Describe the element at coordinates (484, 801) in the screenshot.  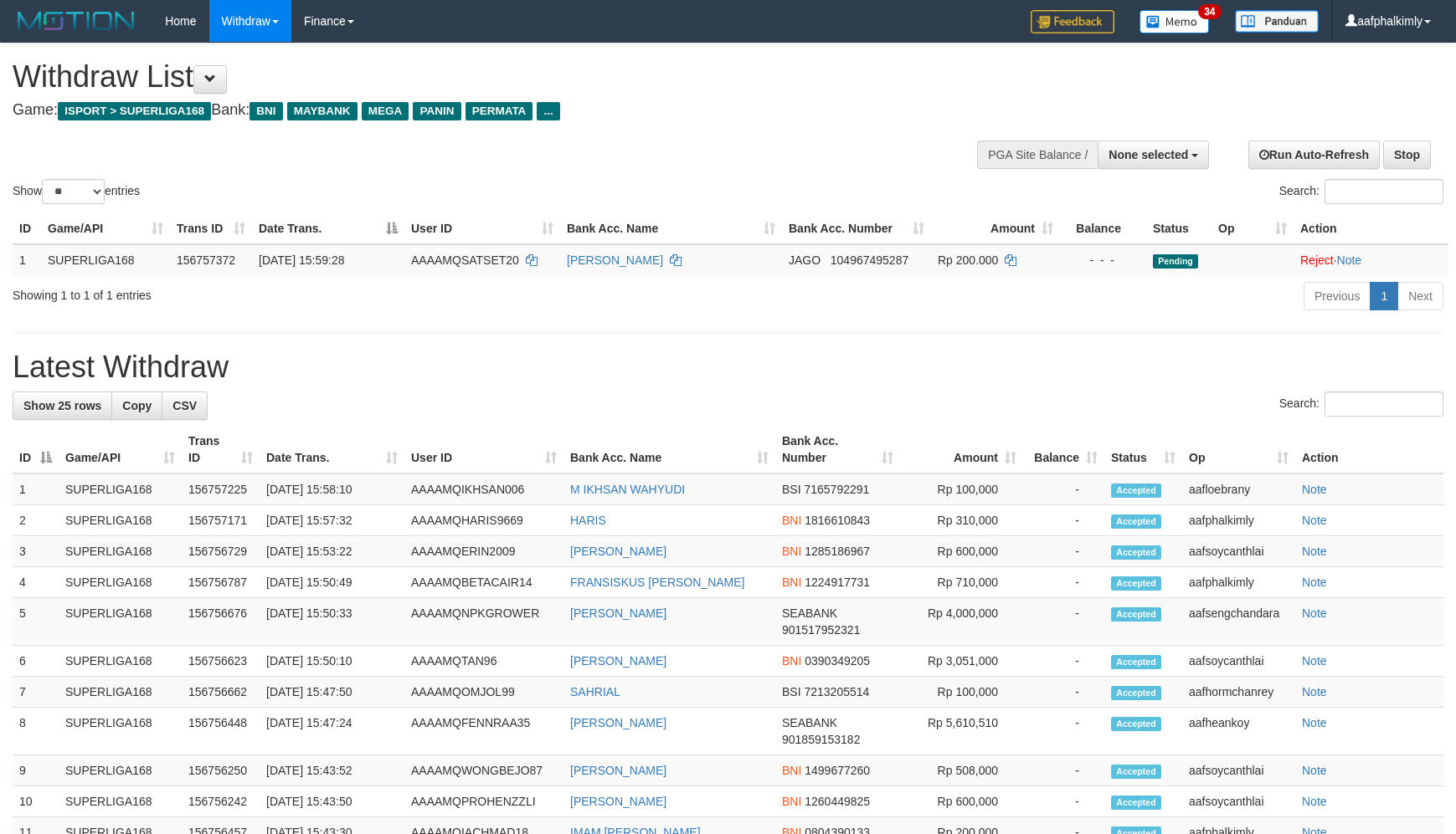
I see `td: AAAAMQPROHENZZLI` at that location.